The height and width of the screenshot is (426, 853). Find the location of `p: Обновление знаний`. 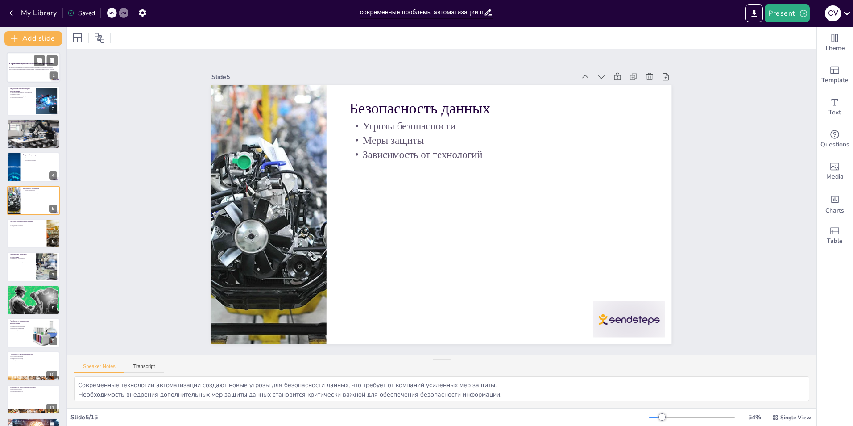

p: Обновление знаний is located at coordinates (33, 290).